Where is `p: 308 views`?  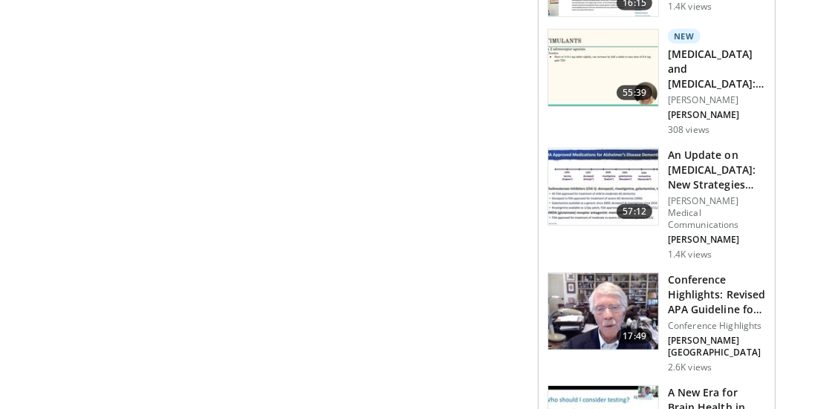 p: 308 views is located at coordinates (688, 130).